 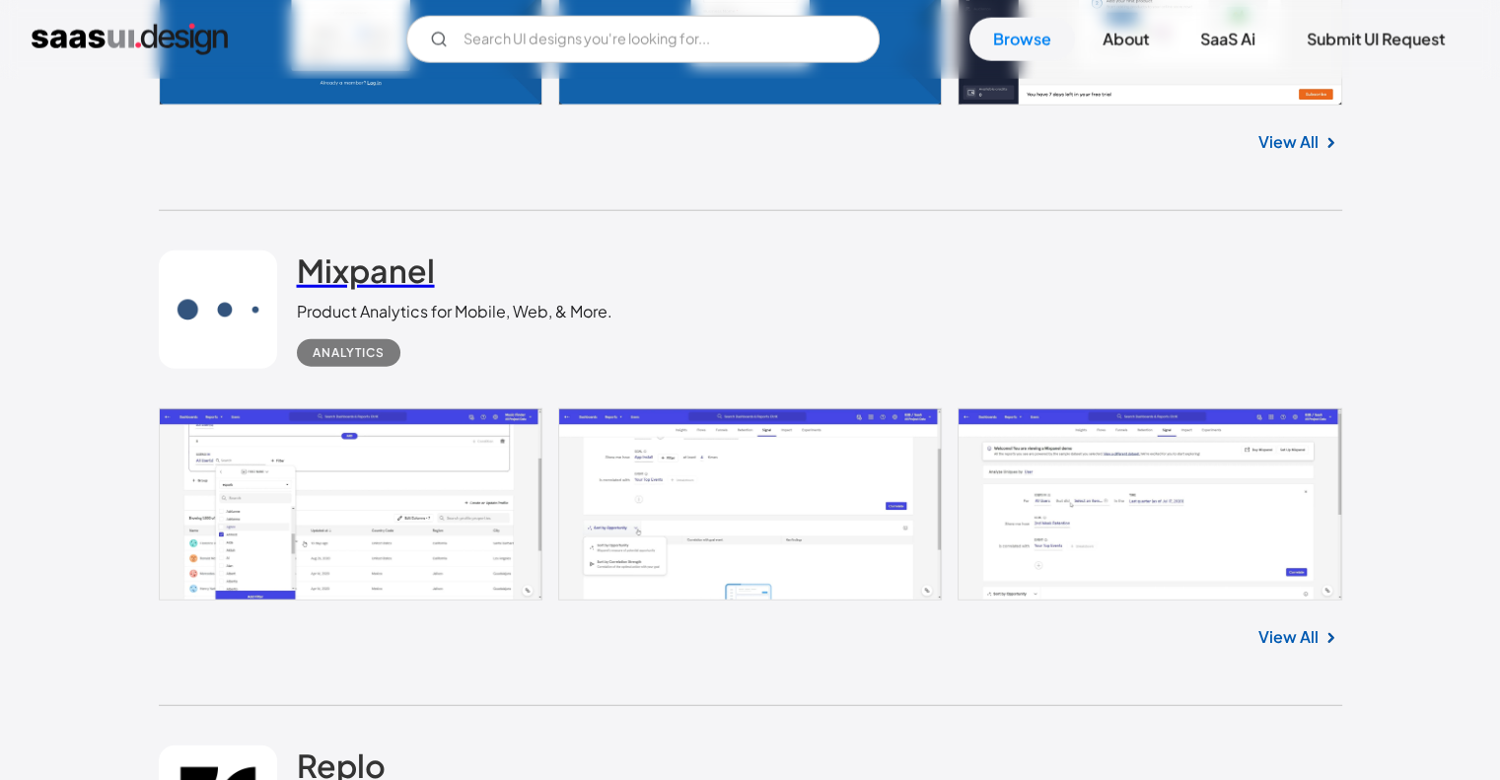 I want to click on a: About, so click(x=1125, y=39).